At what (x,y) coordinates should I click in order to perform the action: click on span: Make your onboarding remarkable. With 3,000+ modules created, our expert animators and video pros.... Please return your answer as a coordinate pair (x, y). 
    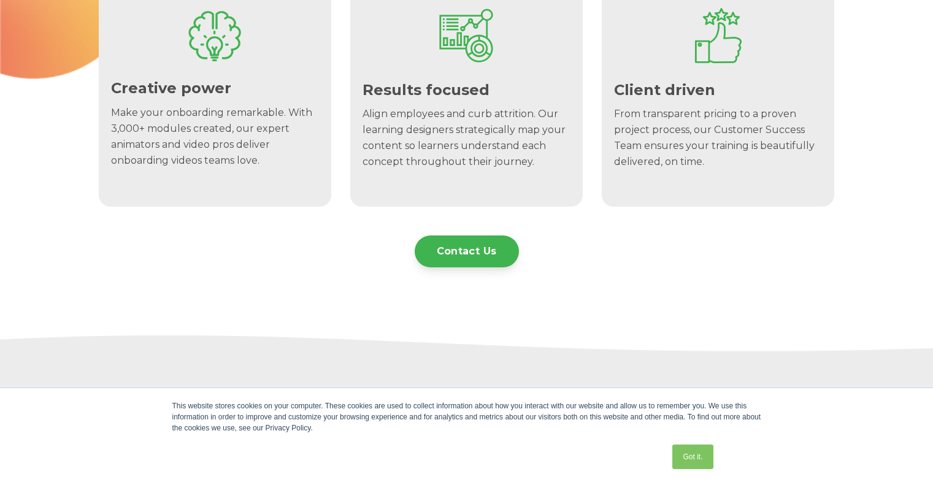
    Looking at the image, I should click on (212, 136).